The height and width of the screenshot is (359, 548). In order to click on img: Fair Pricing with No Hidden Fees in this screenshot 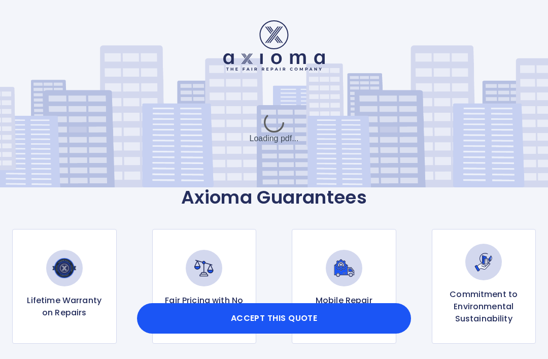, I will do `click(204, 268)`.